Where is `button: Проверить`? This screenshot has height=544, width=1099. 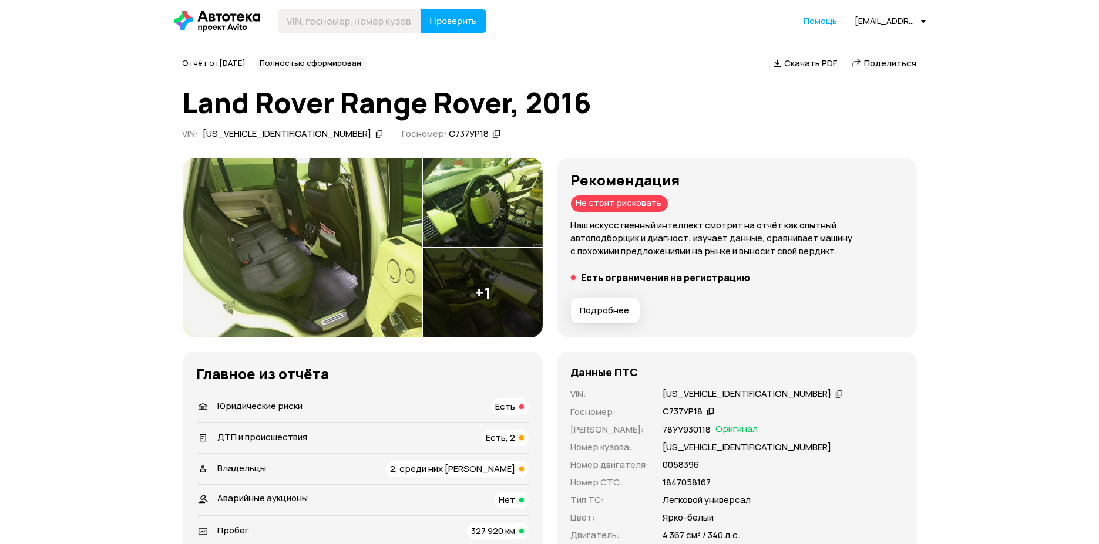
button: Проверить is located at coordinates (453, 21).